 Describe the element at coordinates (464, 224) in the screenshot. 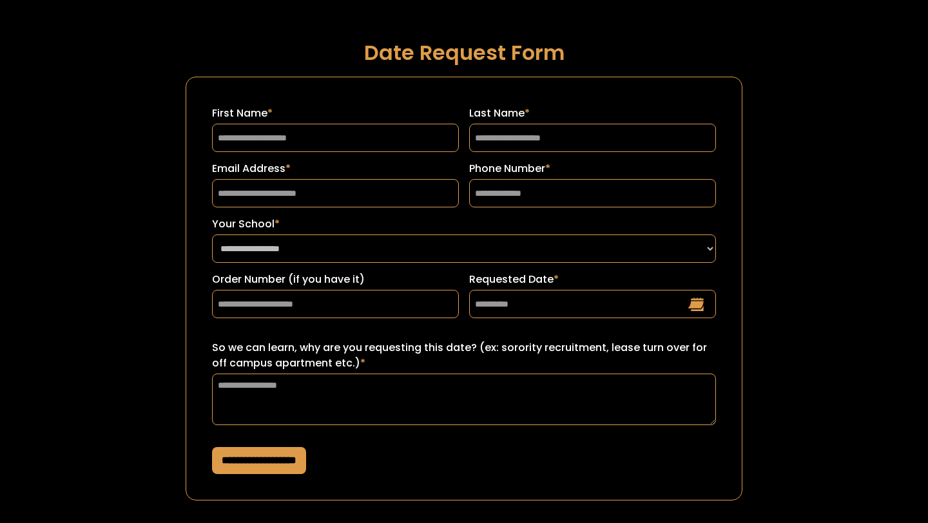

I see `label: Your School` at that location.